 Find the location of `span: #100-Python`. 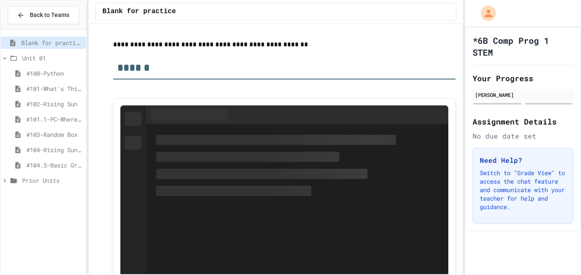

span: #100-Python is located at coordinates (54, 73).